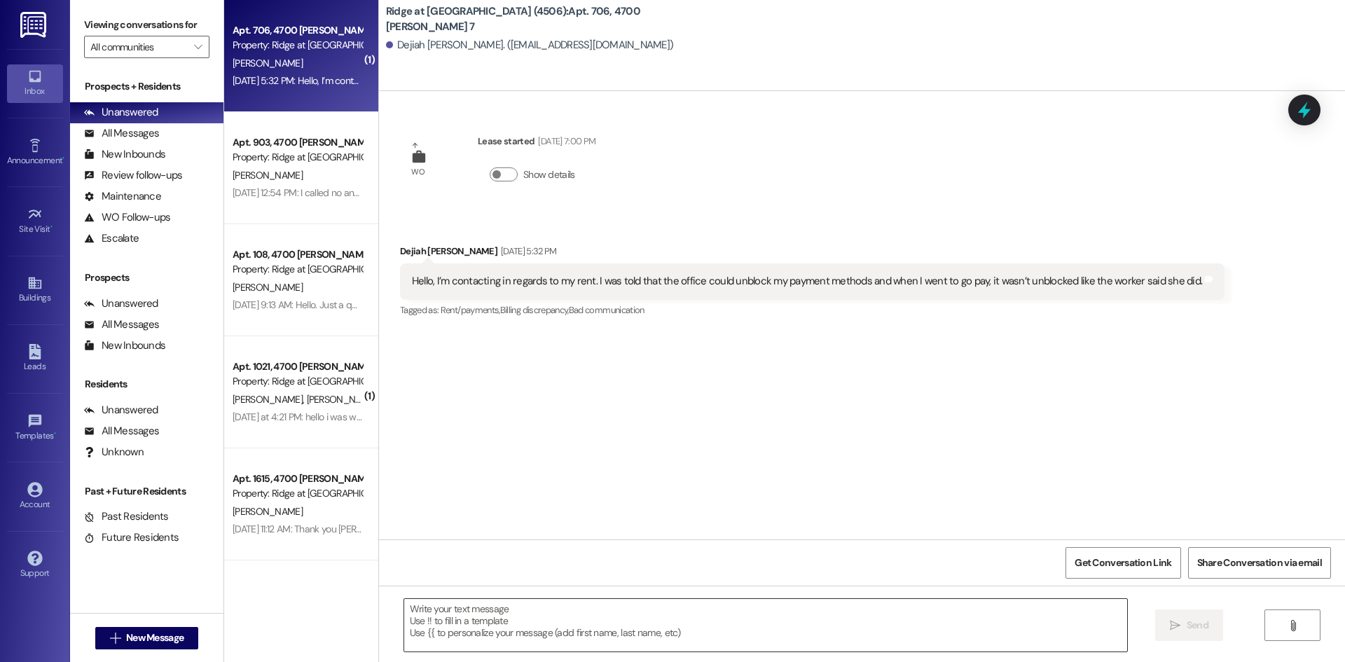  What do you see at coordinates (1123, 563) in the screenshot?
I see `button: Get Conversation Link` at bounding box center [1123, 563].